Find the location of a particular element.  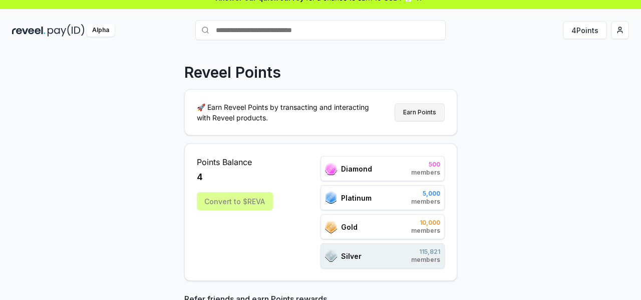

button: 4Points is located at coordinates (585, 30).